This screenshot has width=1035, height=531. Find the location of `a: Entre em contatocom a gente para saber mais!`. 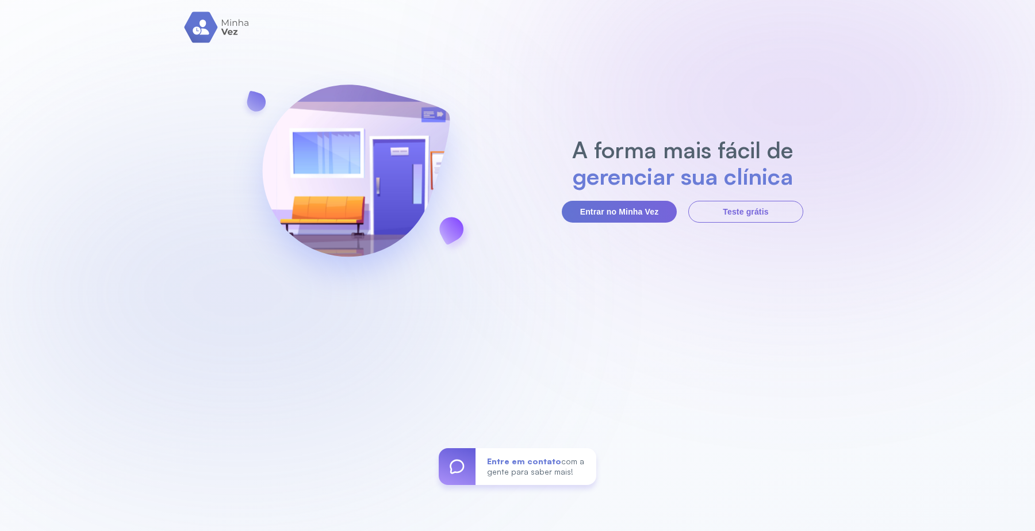

a: Entre em contatocom a gente para saber mais! is located at coordinates (518, 466).